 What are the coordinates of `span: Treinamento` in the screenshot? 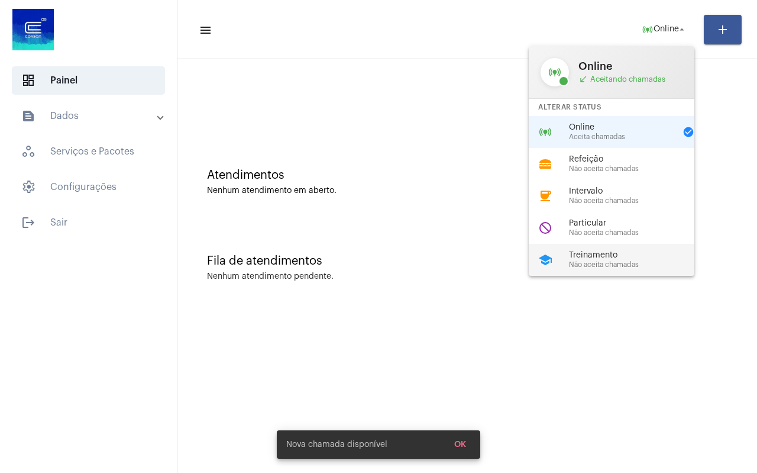 It's located at (636, 255).